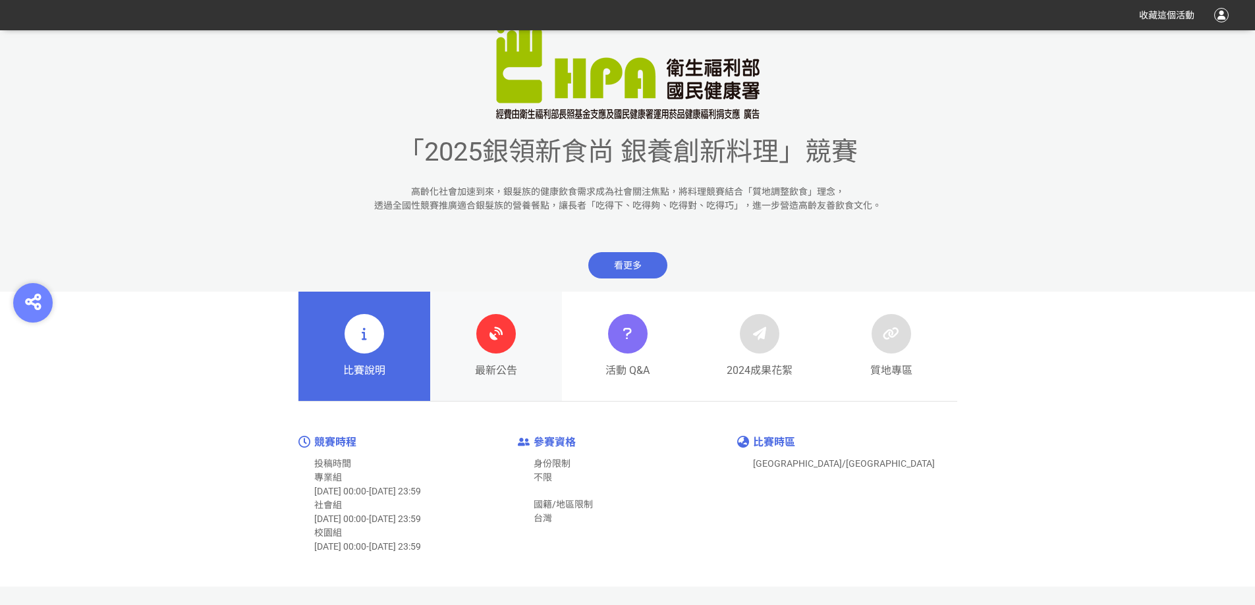 The height and width of the screenshot is (605, 1255). What do you see at coordinates (552, 464) in the screenshot?
I see `span: 身份限制` at bounding box center [552, 464].